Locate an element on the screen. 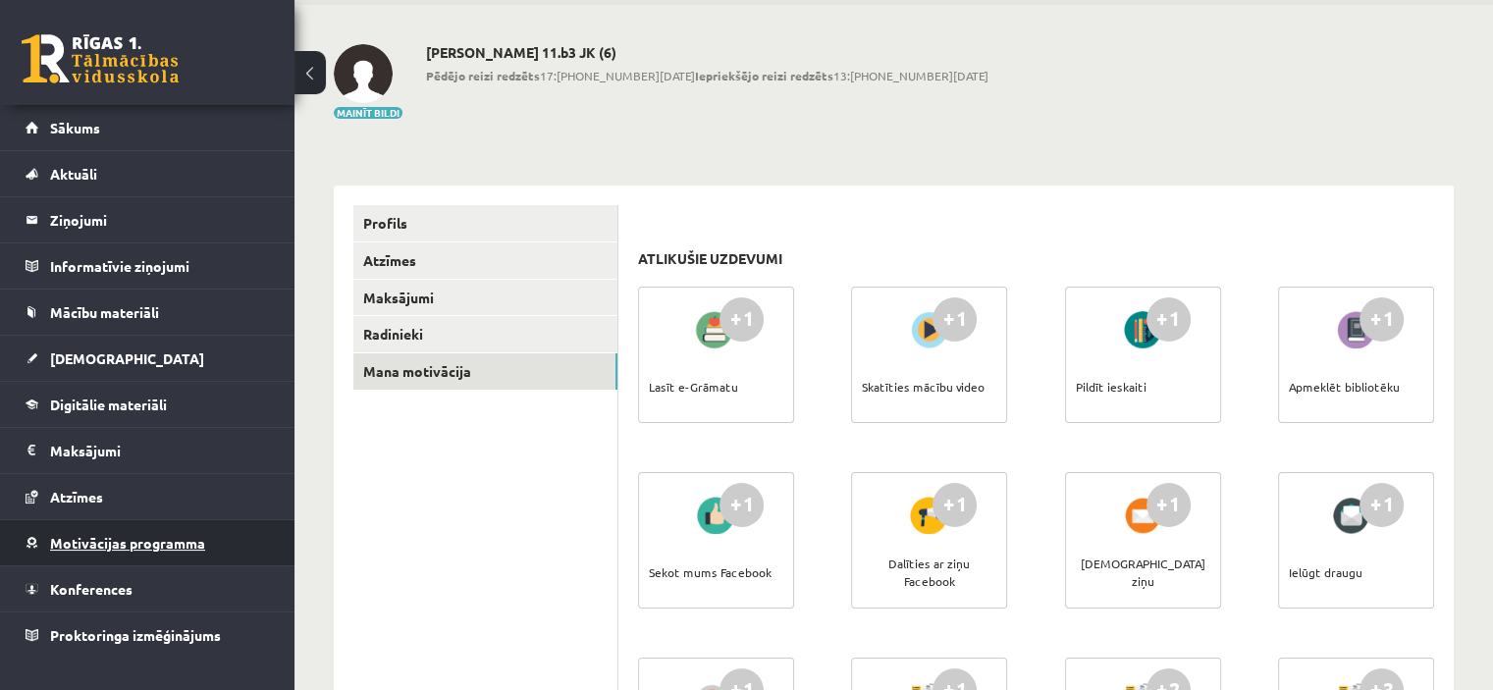 Image resolution: width=1493 pixels, height=690 pixels. a: Proktoringa izmēģinājums is located at coordinates (147, 635).